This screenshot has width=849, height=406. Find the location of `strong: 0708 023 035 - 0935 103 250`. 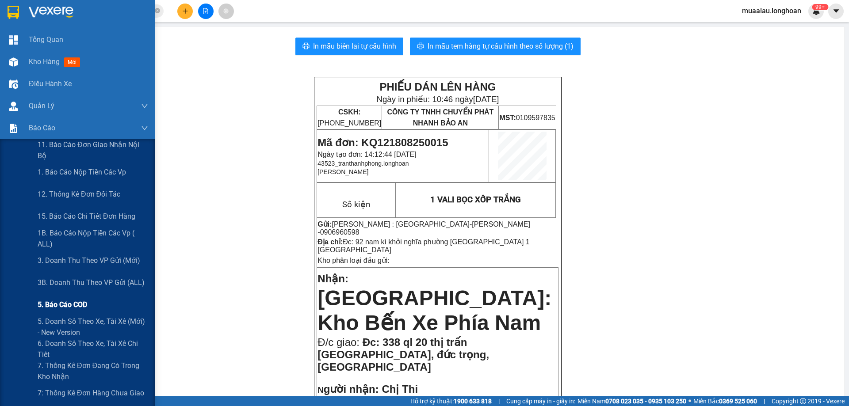

strong: 0708 023 035 - 0935 103 250 is located at coordinates (646, 402).